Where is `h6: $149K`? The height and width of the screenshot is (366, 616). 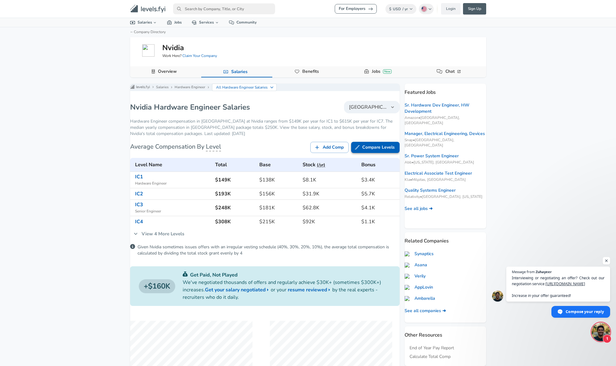
h6: $149K is located at coordinates (235, 180).